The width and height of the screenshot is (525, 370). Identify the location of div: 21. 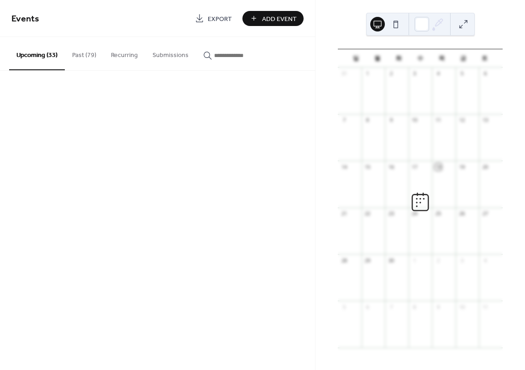
(344, 214).